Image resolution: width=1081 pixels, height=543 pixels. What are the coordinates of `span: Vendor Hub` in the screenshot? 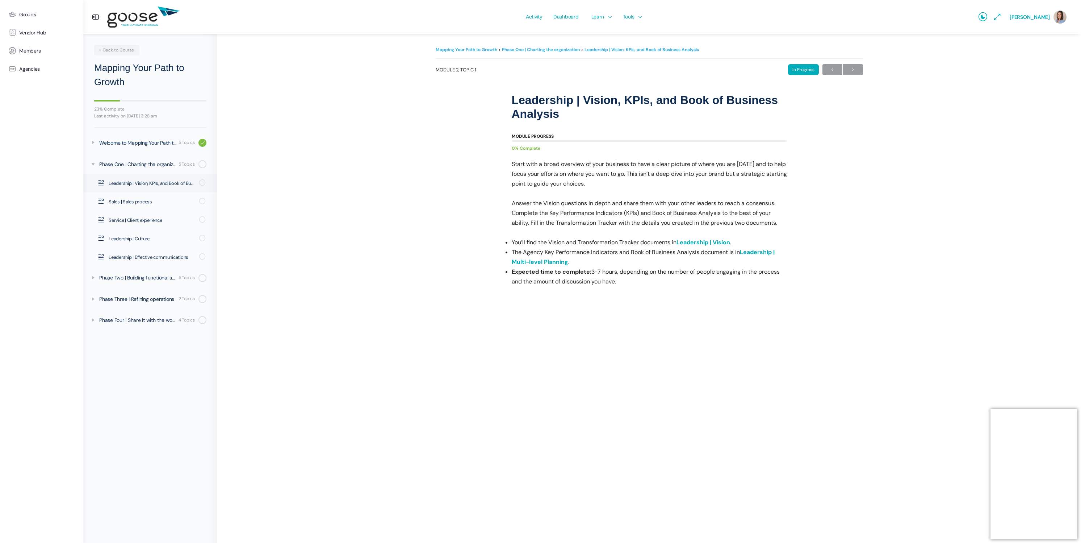 It's located at (33, 33).